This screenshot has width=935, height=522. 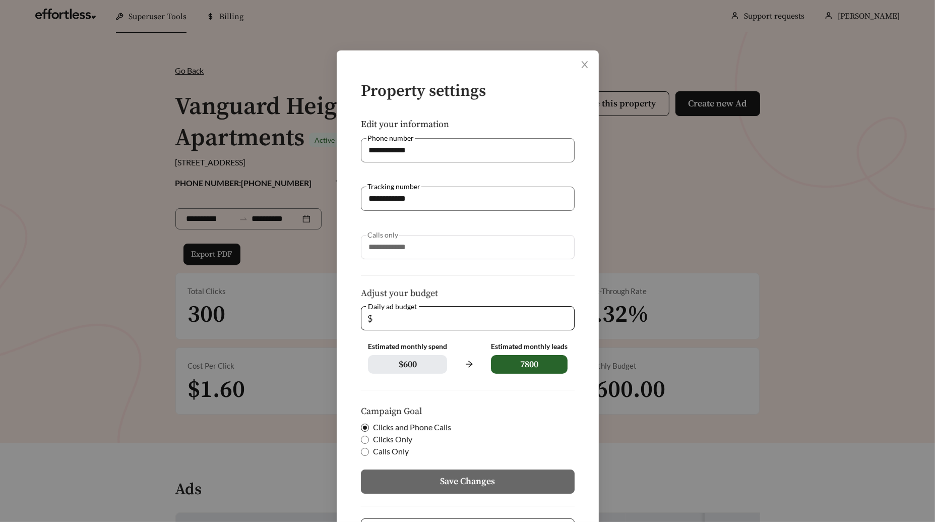 I want to click on div: Estimated monthly spend, so click(x=407, y=346).